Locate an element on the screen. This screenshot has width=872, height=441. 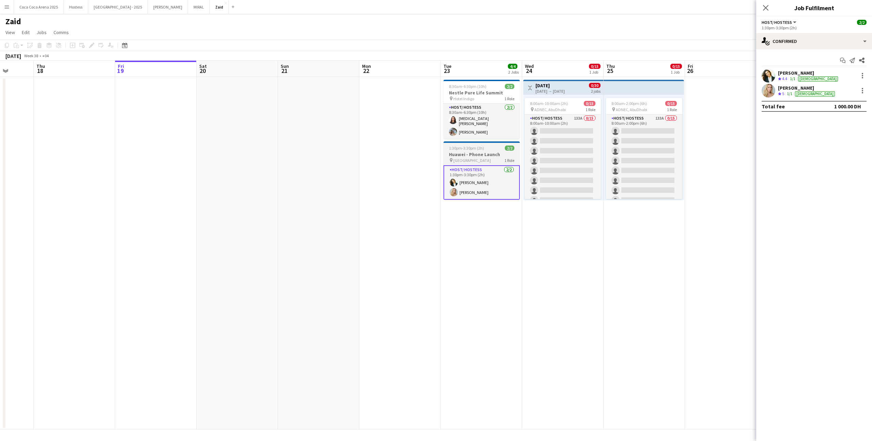
h3: Huawei - Phone Launch is located at coordinates (481, 154).